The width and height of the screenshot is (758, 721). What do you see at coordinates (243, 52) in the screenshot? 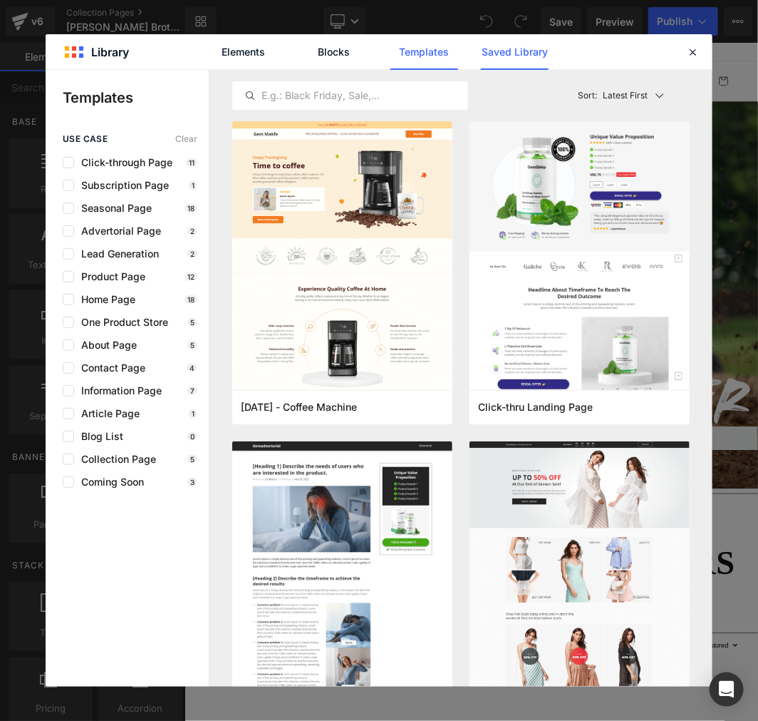
I see `a: Elements` at bounding box center [243, 52].